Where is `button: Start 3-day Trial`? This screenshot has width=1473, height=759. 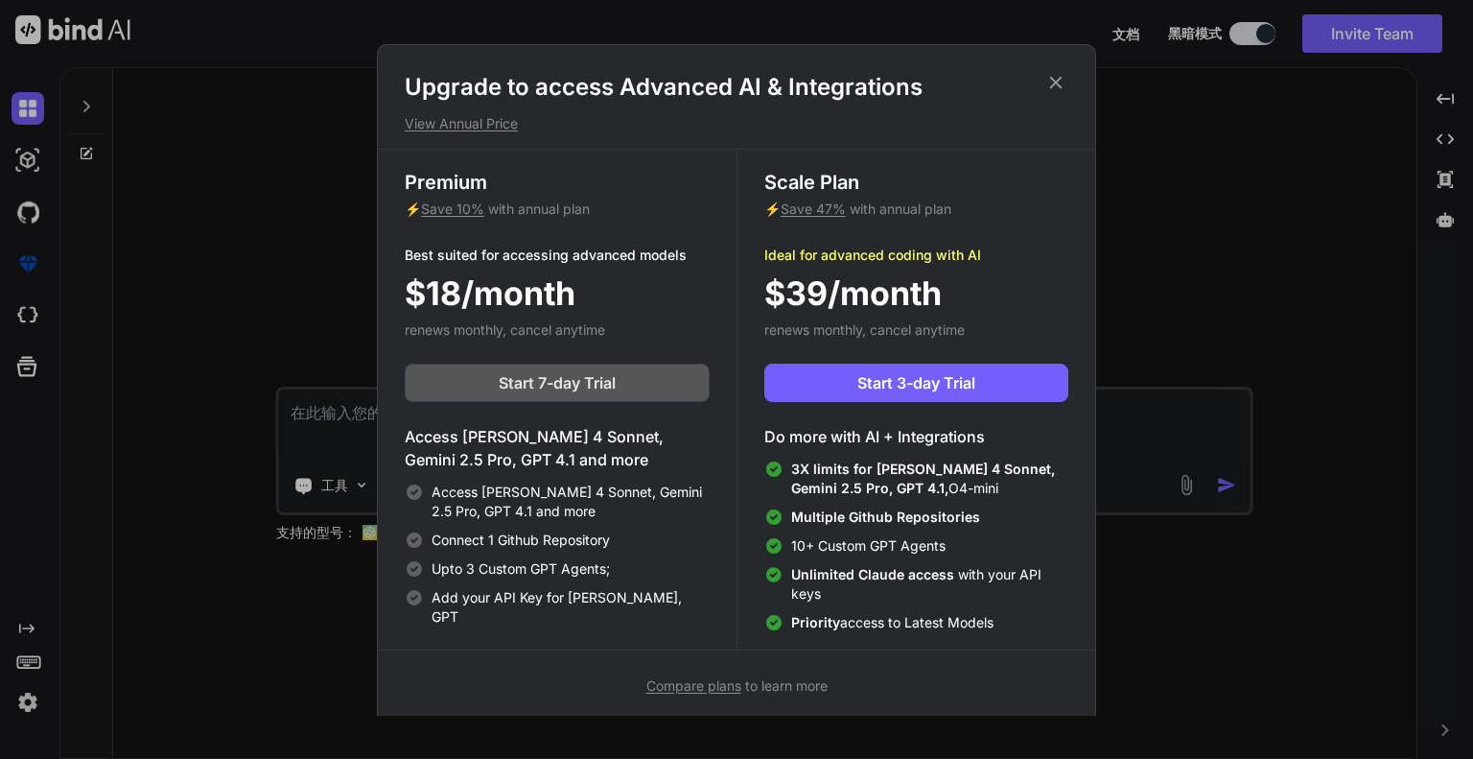 button: Start 3-day Trial is located at coordinates (916, 383).